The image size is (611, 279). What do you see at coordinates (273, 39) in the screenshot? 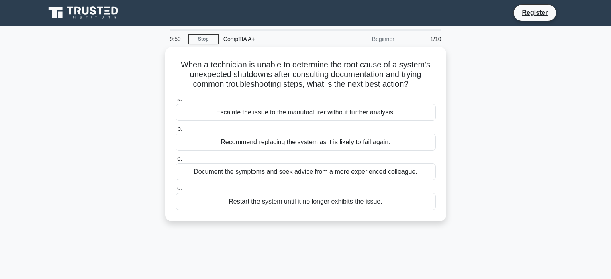
I see `div: CompTIA A+` at bounding box center [273, 39].